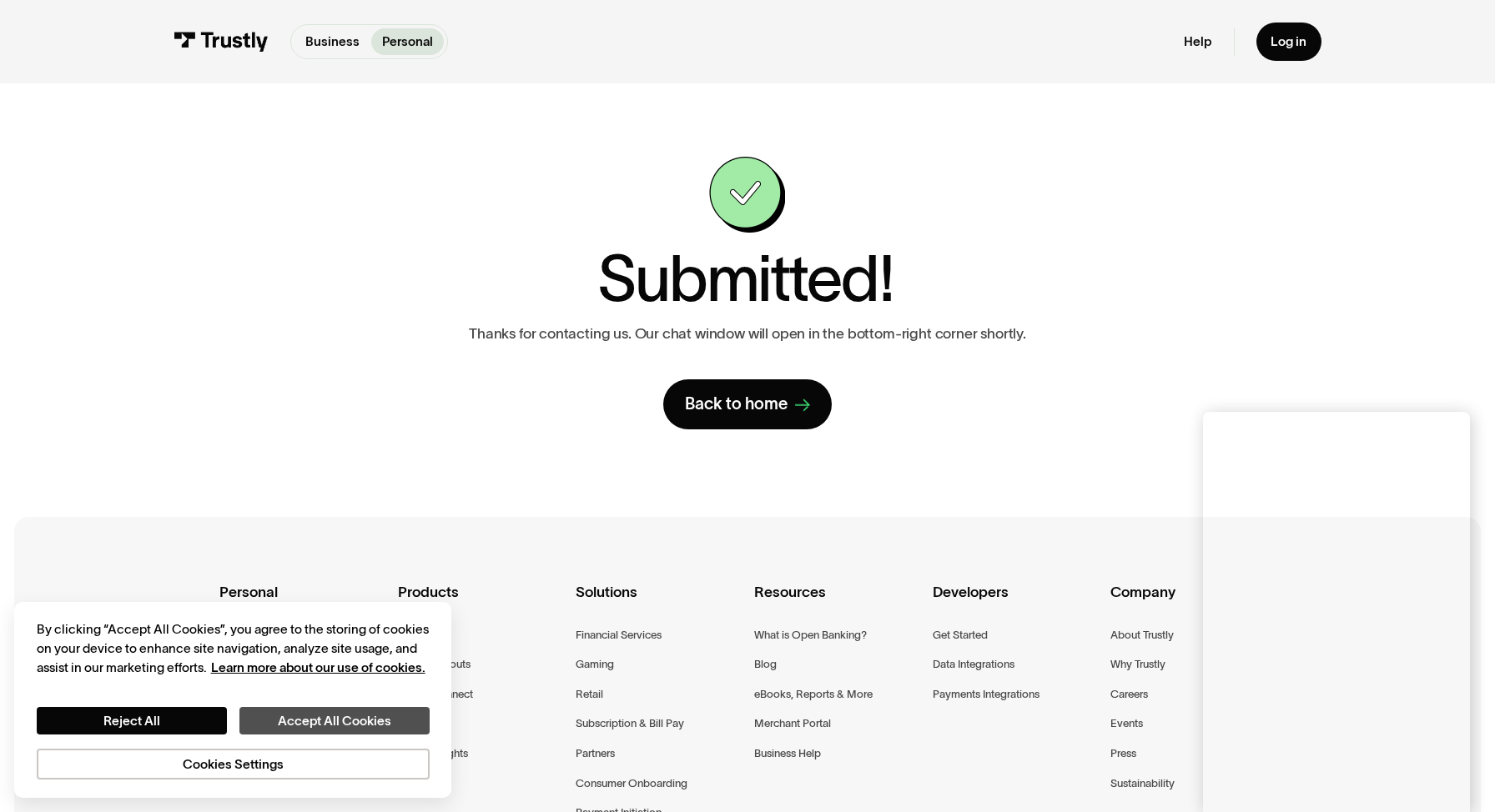 The width and height of the screenshot is (1495, 812). Describe the element at coordinates (1142, 784) in the screenshot. I see `div: Sustainability` at that location.